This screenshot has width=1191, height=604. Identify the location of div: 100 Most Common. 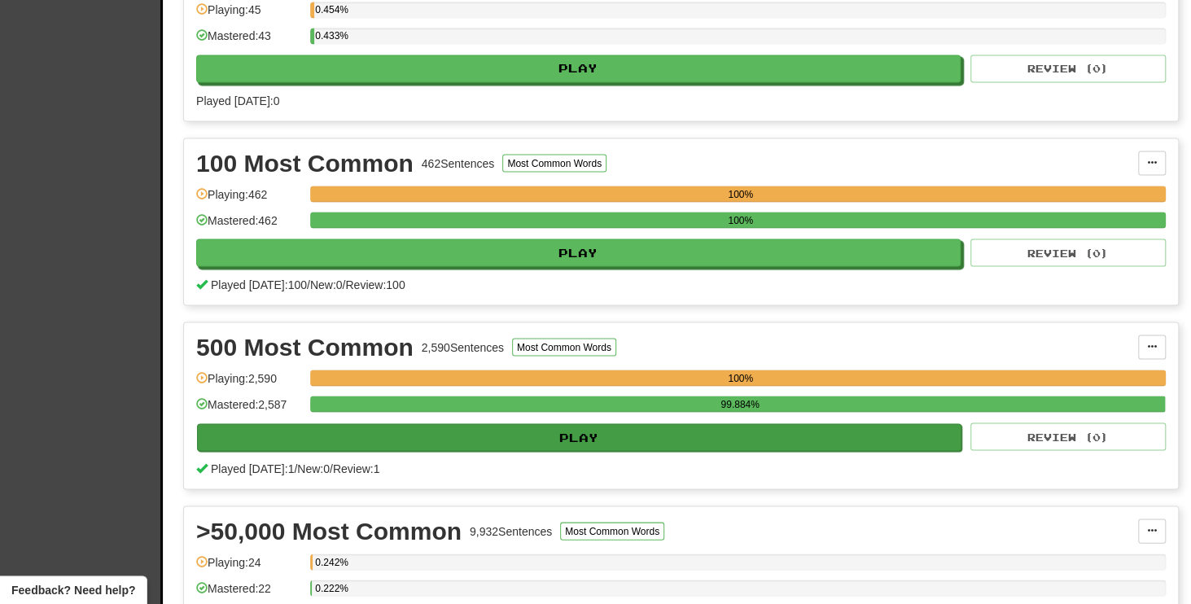
(305, 163).